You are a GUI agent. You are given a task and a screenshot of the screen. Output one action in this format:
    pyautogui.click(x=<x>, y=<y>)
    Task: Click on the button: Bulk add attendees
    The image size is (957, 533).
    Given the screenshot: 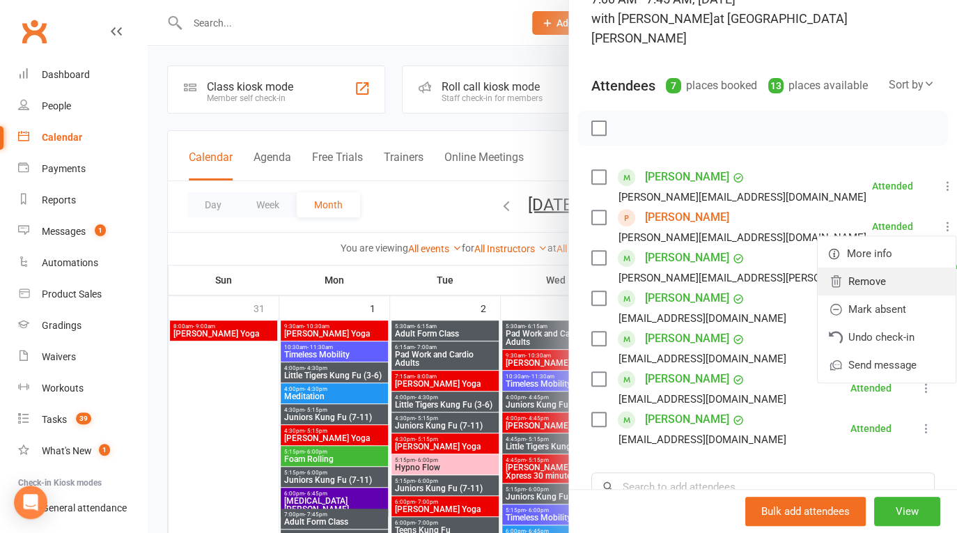 What is the action you would take?
    pyautogui.click(x=805, y=511)
    